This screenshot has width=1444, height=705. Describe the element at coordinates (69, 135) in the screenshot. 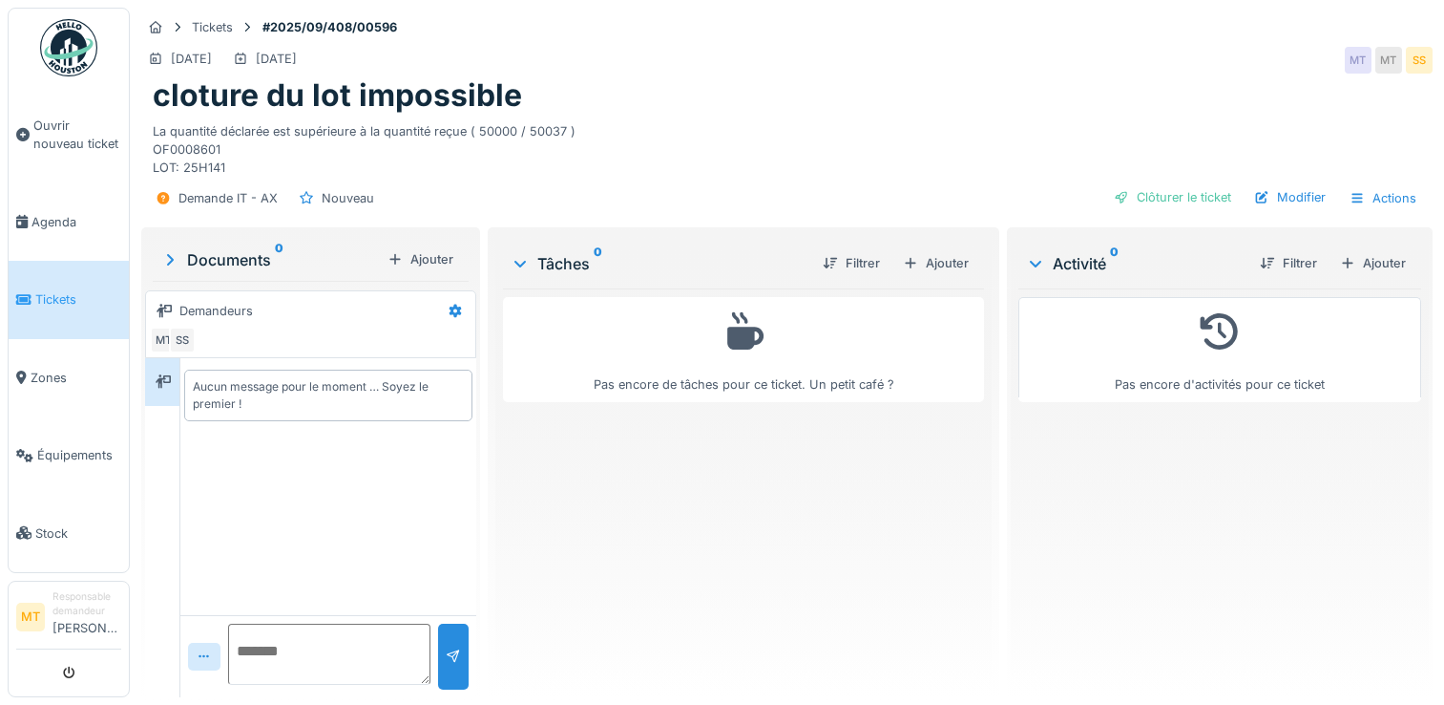

I see `a: Ouvrir nouveau ticket` at that location.